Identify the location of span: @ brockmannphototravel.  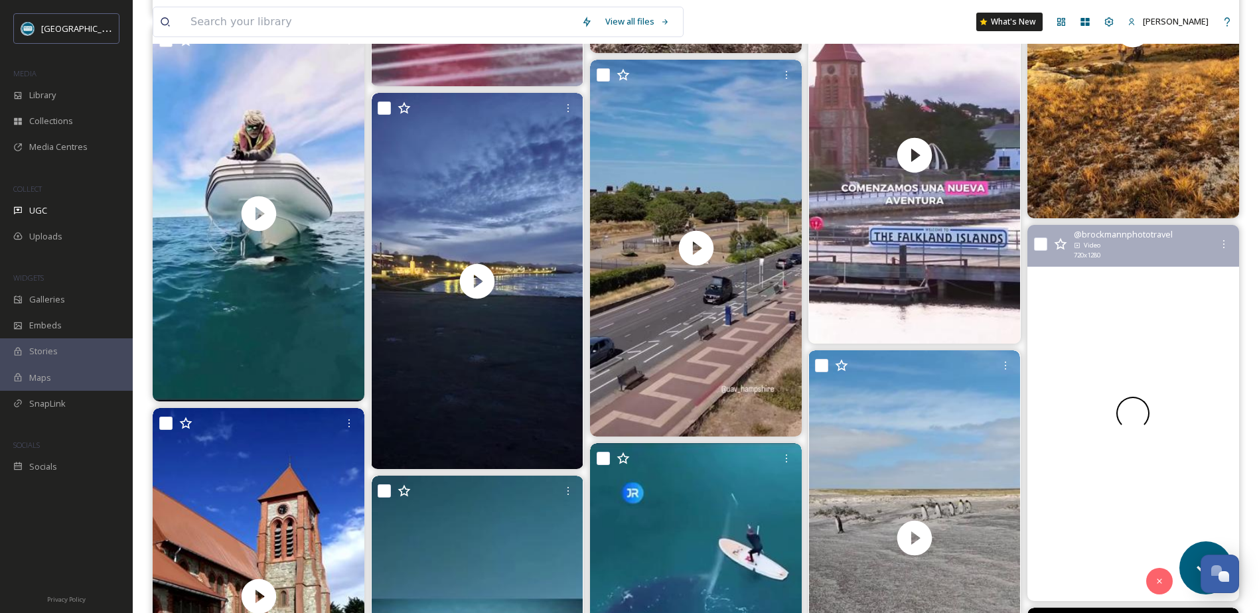
(1123, 234).